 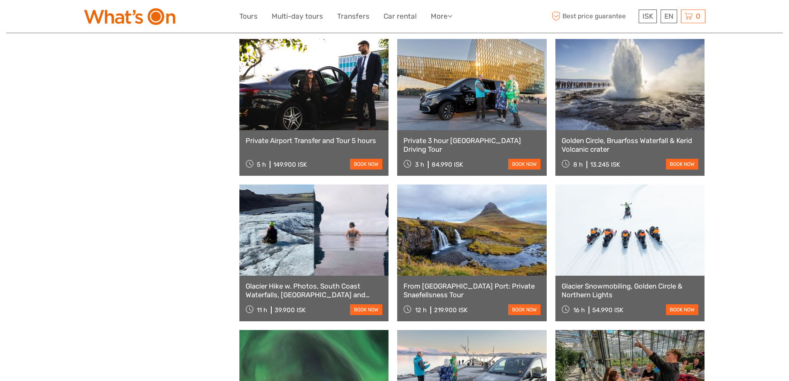 I want to click on div: 149.900 ISK, so click(x=290, y=165).